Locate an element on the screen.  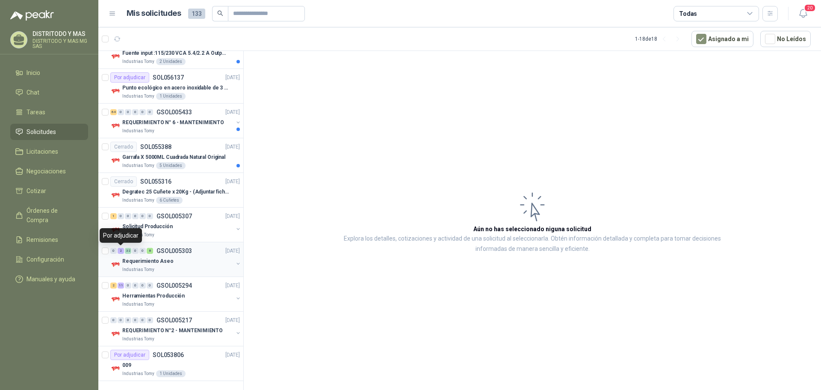
p: Herramientas Producción is located at coordinates (153, 295).